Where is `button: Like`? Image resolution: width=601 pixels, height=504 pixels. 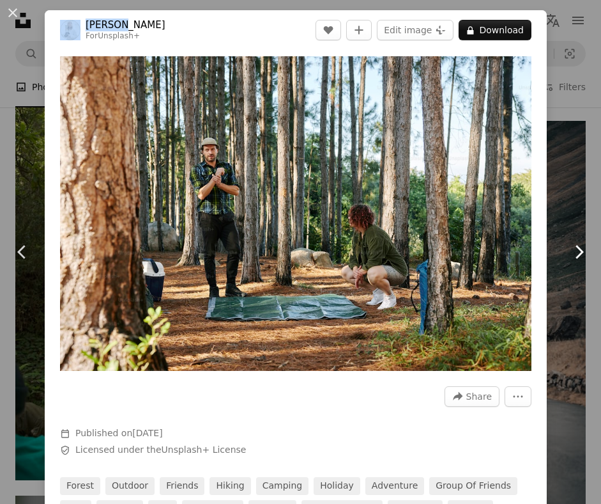
button: Like is located at coordinates (328, 30).